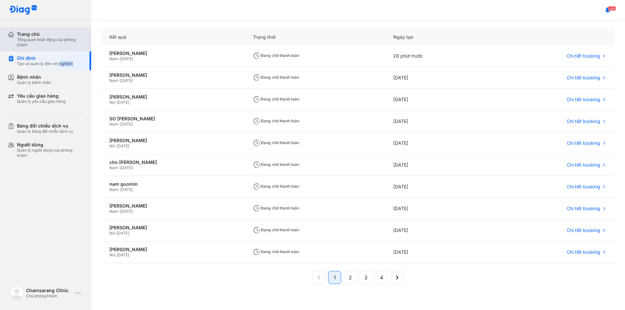 The image size is (625, 310). I want to click on div: Chủ phòng khám, so click(49, 296).